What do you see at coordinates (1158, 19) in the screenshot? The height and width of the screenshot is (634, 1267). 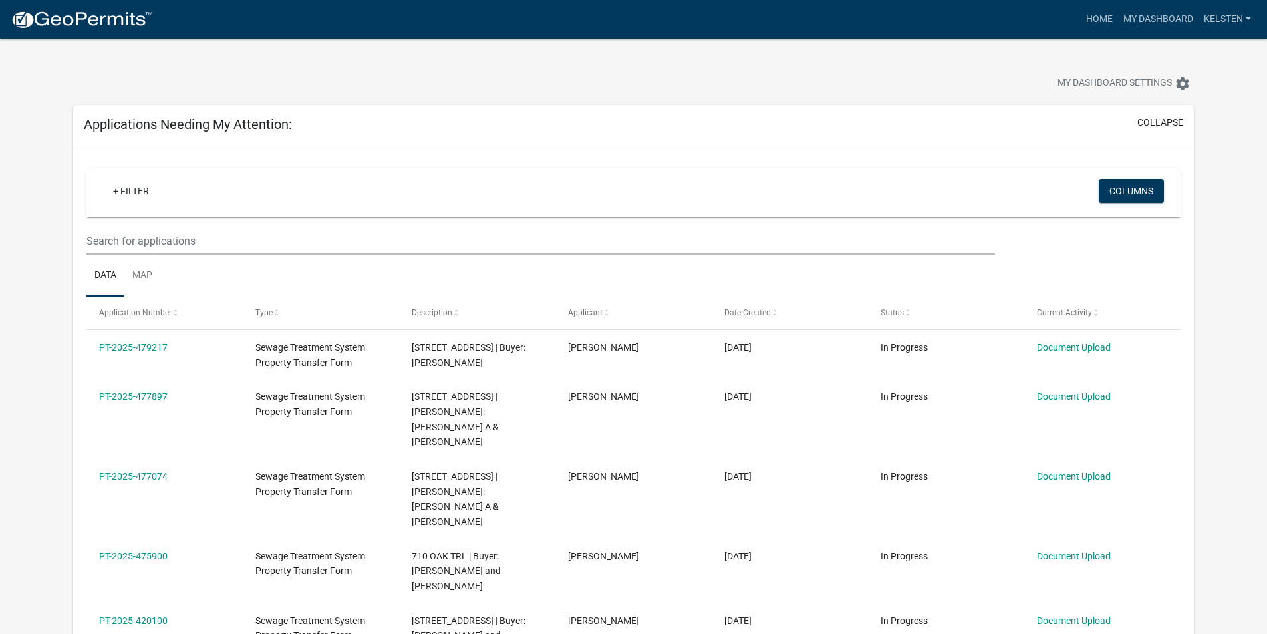 I see `a: My Dashboard` at bounding box center [1158, 19].